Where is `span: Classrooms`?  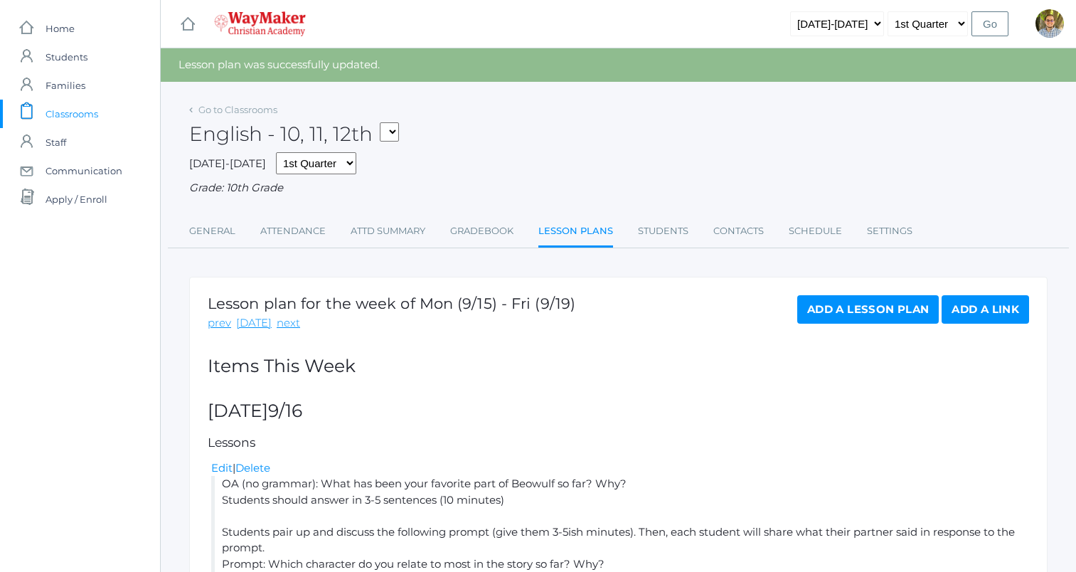 span: Classrooms is located at coordinates (72, 114).